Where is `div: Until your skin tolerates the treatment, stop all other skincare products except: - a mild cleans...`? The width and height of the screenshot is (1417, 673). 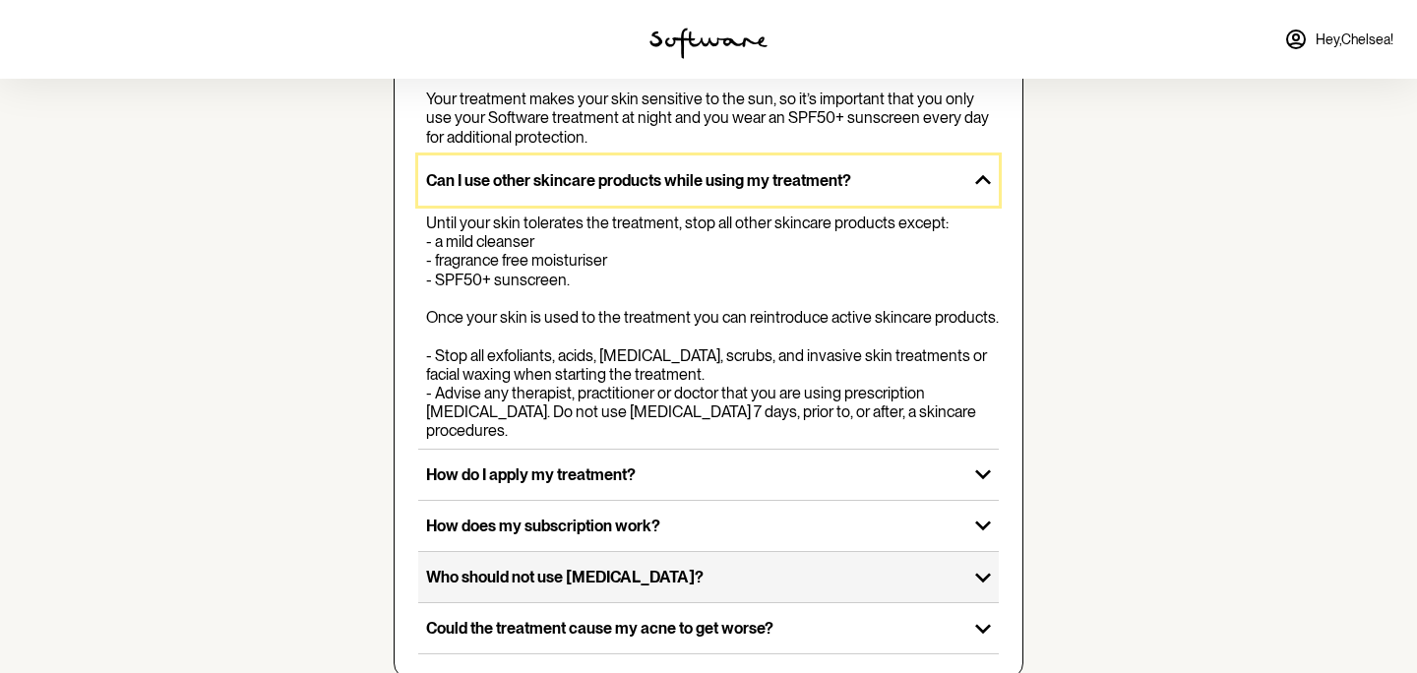 div: Until your skin tolerates the treatment, stop all other skincare products except: - a mild cleans... is located at coordinates (712, 327).